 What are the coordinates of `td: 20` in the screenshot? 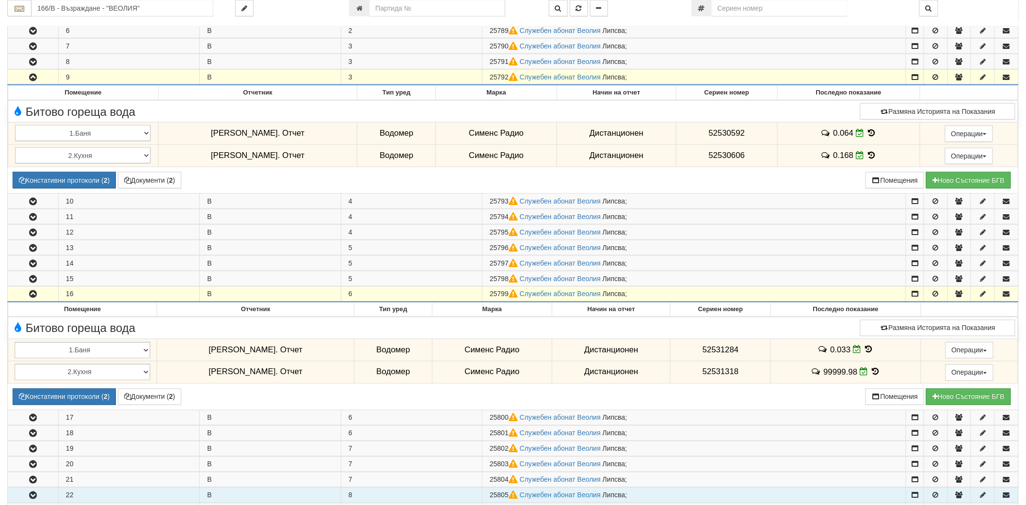 It's located at (128, 464).